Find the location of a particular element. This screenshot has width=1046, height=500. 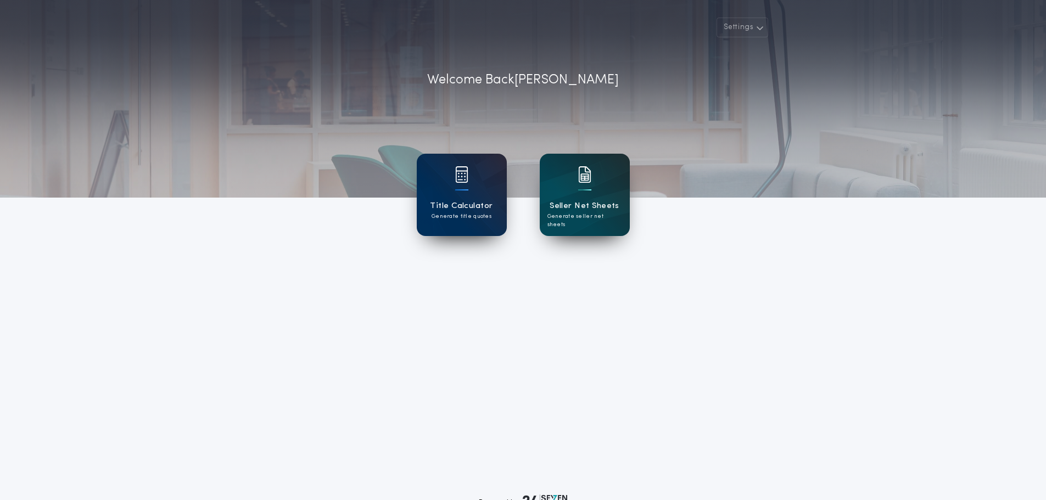

h1: Seller Net Sheets is located at coordinates (584, 206).